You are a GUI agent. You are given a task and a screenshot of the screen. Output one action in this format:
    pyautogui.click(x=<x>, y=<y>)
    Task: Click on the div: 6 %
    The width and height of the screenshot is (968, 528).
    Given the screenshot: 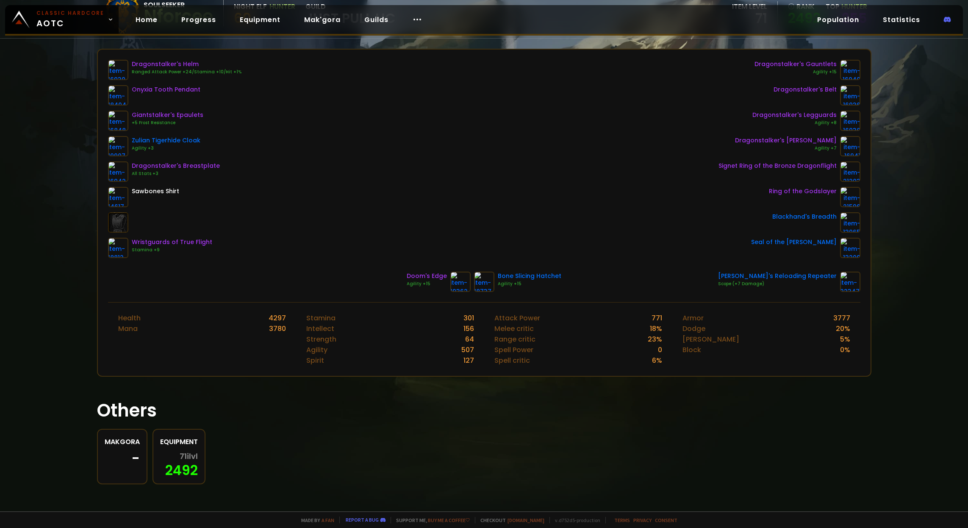 What is the action you would take?
    pyautogui.click(x=657, y=360)
    